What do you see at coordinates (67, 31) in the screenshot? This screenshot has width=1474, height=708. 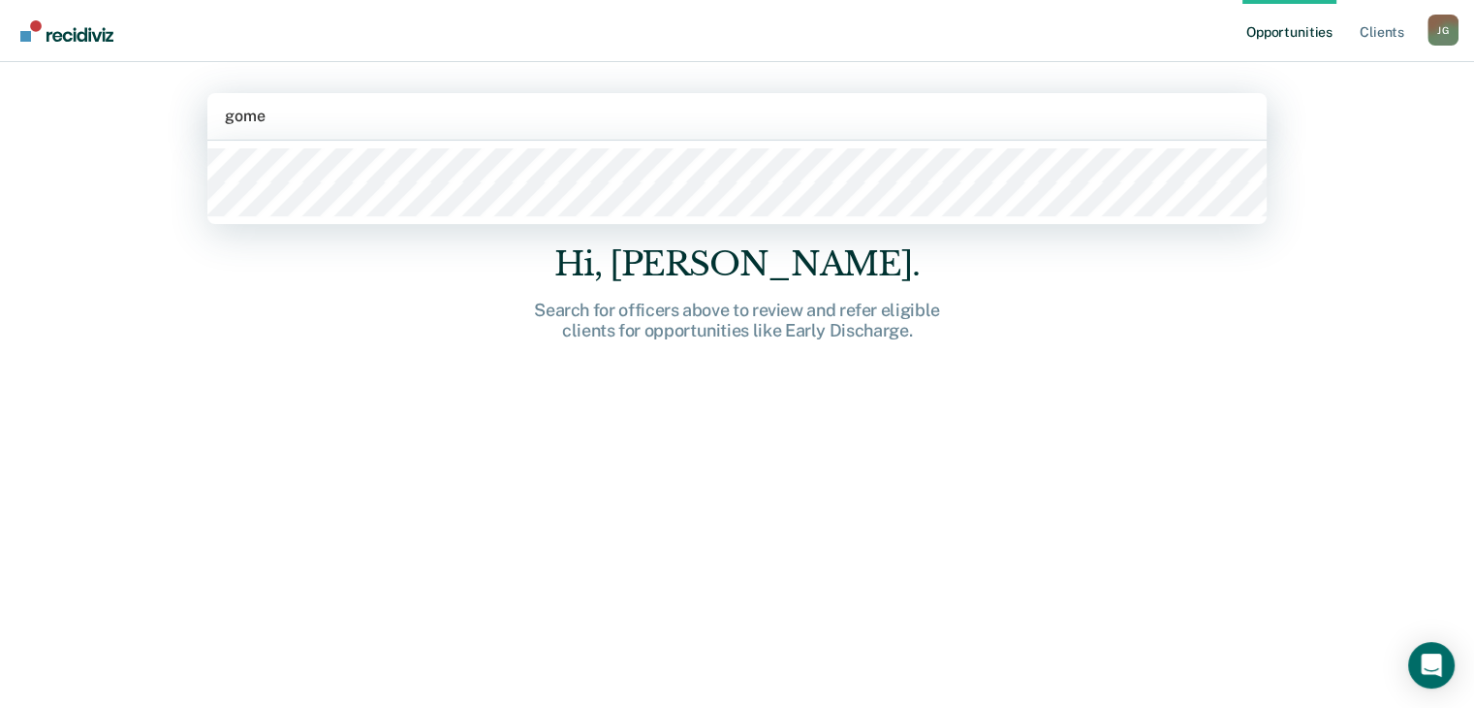 I see `img: Recidiviz` at bounding box center [67, 31].